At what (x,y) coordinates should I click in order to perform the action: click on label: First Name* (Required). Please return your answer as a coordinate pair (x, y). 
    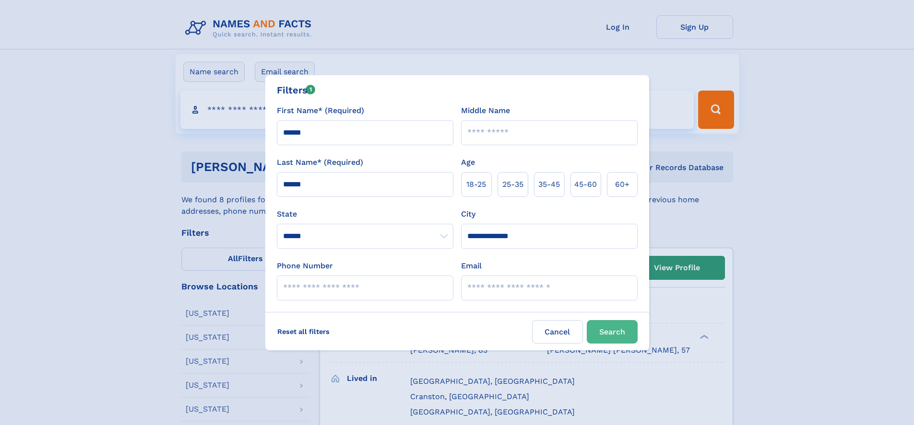
    Looking at the image, I should click on (320, 111).